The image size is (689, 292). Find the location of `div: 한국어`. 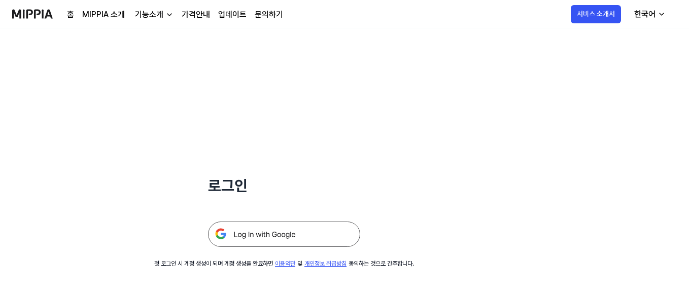

div: 한국어 is located at coordinates (645, 14).